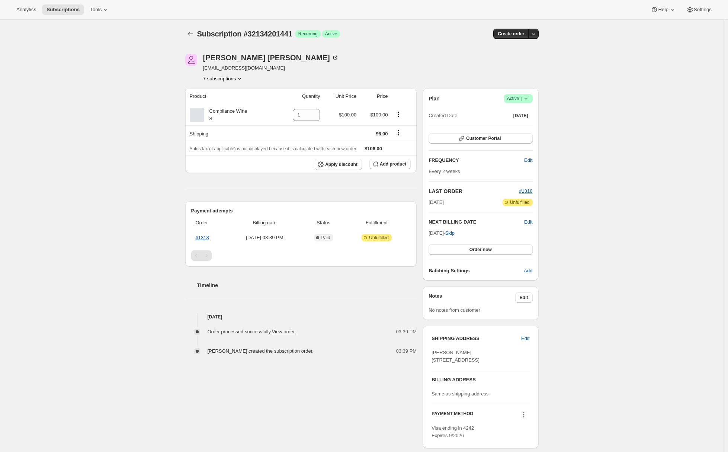 This screenshot has width=728, height=452. I want to click on span: Paid, so click(326, 238).